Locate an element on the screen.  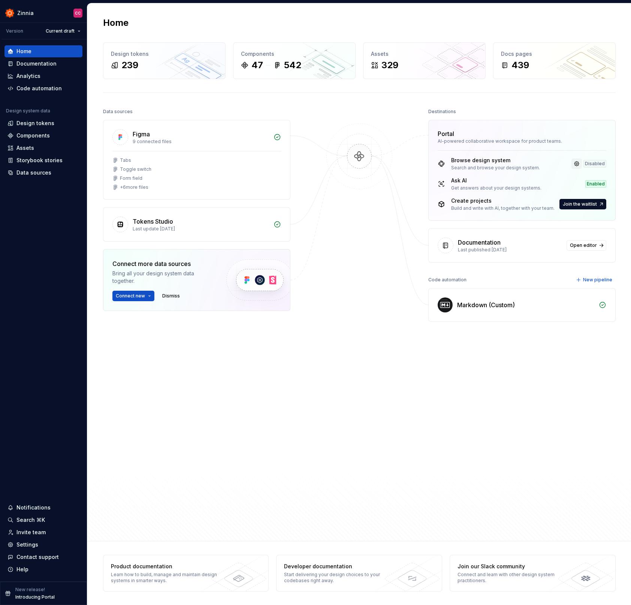
div: Browse design system is located at coordinates (495, 160).